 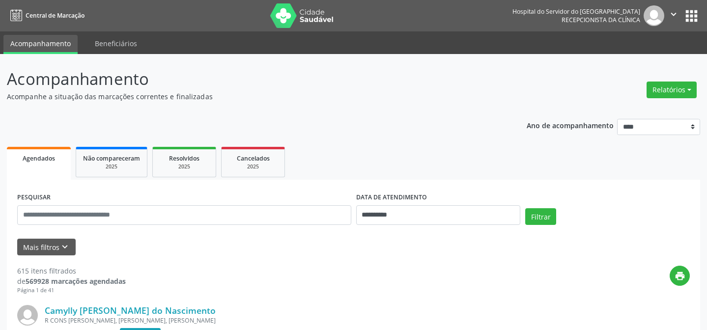 I want to click on span: Agendados, so click(x=39, y=158).